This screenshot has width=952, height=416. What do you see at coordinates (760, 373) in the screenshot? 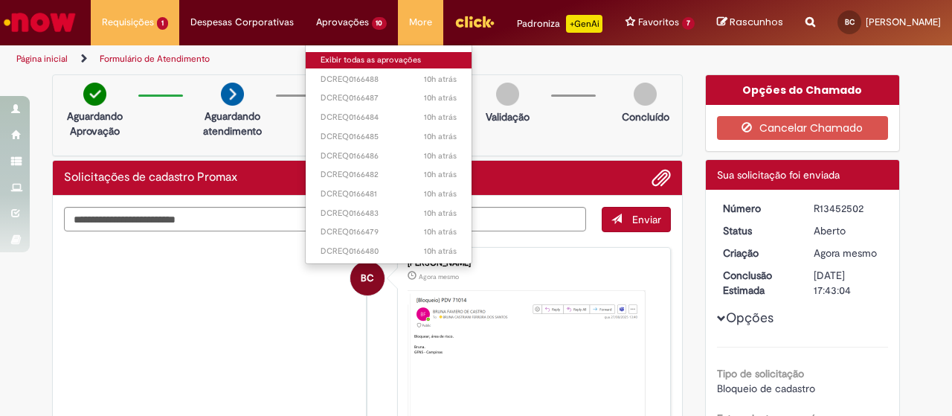
I see `b: Tipo de solicitação` at bounding box center [760, 373].